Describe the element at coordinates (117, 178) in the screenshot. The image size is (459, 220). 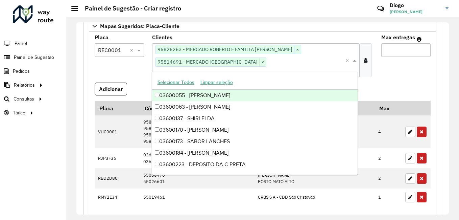
I see `td: RBD2D80` at that location.